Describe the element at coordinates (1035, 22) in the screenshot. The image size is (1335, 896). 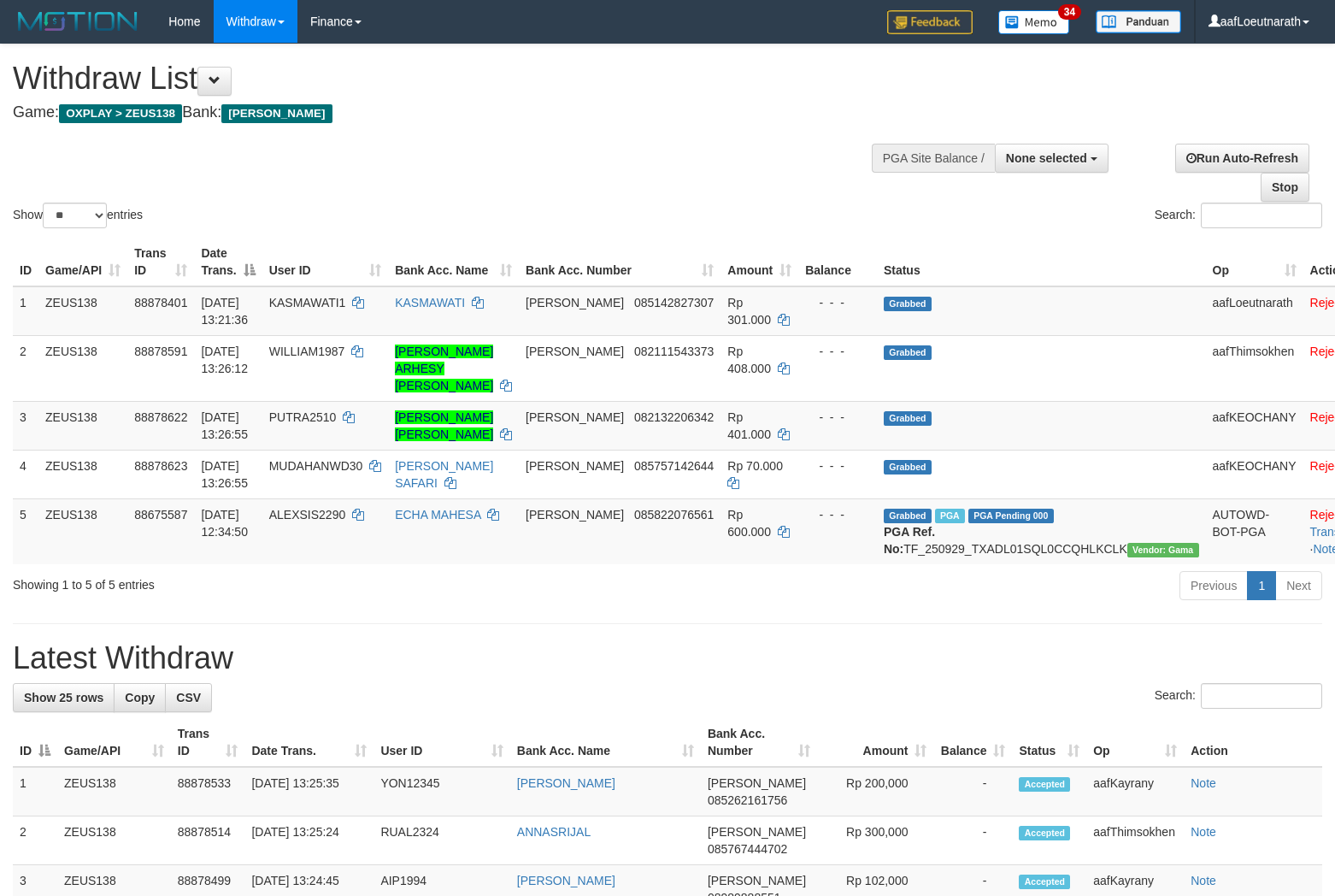
I see `img: Button%20Memo.svg` at that location.